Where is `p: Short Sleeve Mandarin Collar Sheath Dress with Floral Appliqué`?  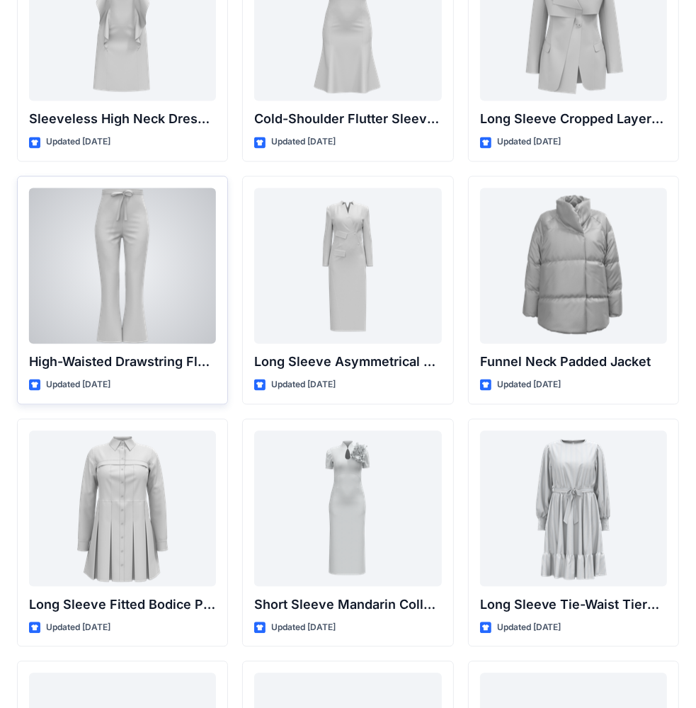
p: Short Sleeve Mandarin Collar Sheath Dress with Floral Appliqué is located at coordinates (348, 605).